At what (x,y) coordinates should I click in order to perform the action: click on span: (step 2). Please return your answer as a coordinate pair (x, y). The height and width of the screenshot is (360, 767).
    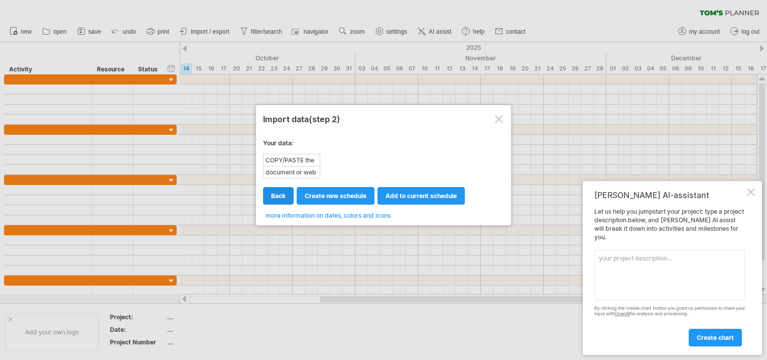
    Looking at the image, I should click on (324, 119).